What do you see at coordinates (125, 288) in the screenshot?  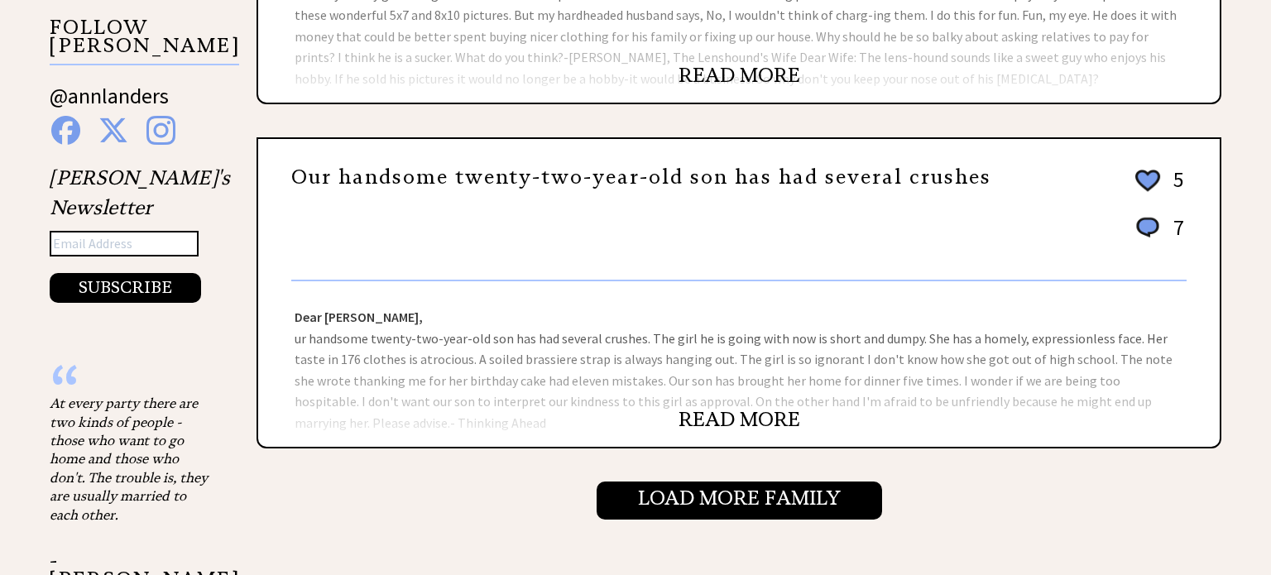 I see `button: SUBSCRIBE` at bounding box center [125, 288].